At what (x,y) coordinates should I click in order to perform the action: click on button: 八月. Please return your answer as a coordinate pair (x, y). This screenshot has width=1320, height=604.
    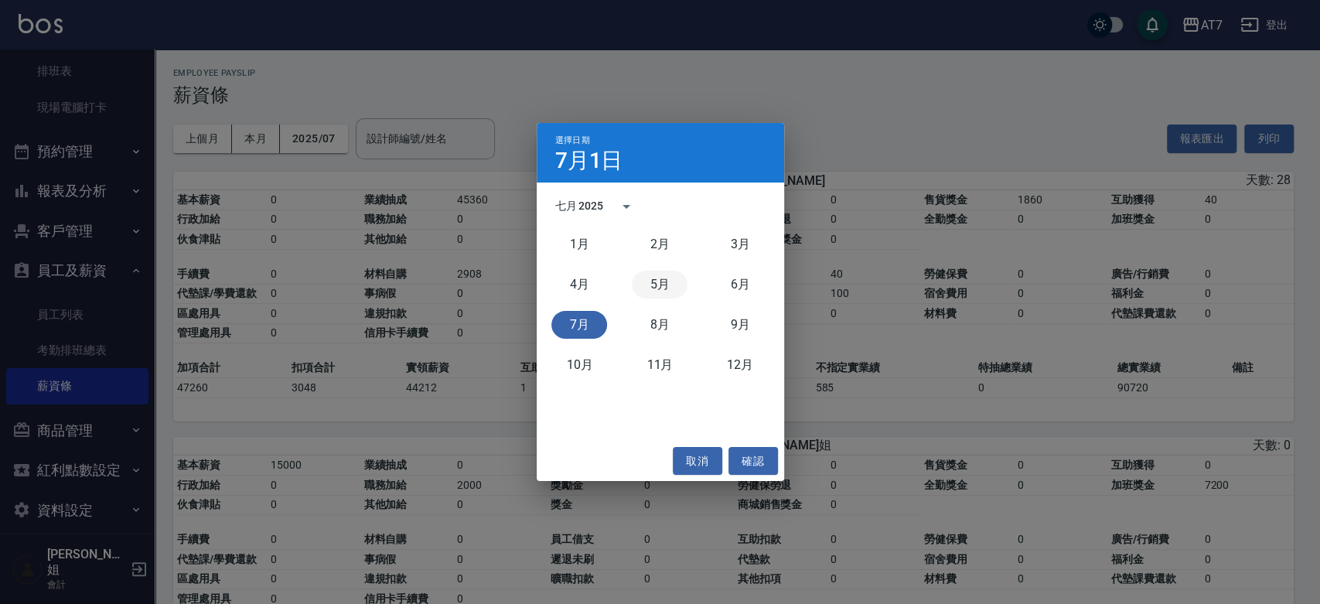
    Looking at the image, I should click on (660, 325).